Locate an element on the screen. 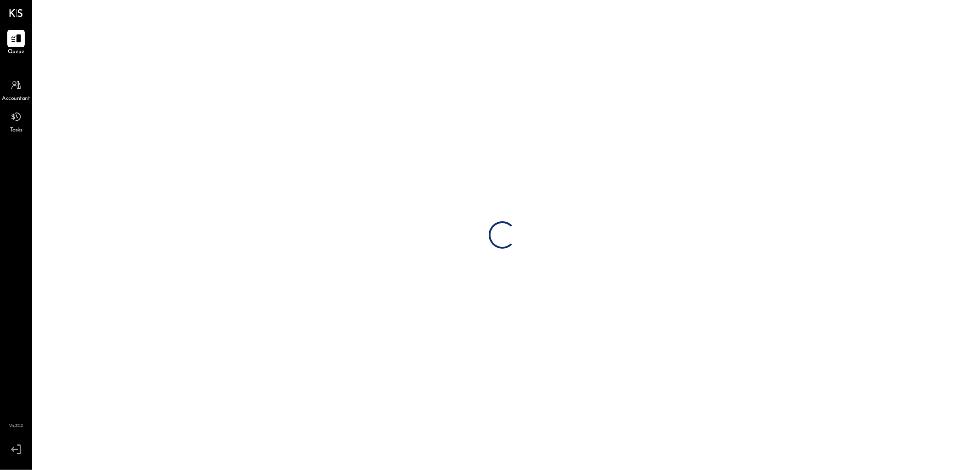  span: Tasks is located at coordinates (16, 130).